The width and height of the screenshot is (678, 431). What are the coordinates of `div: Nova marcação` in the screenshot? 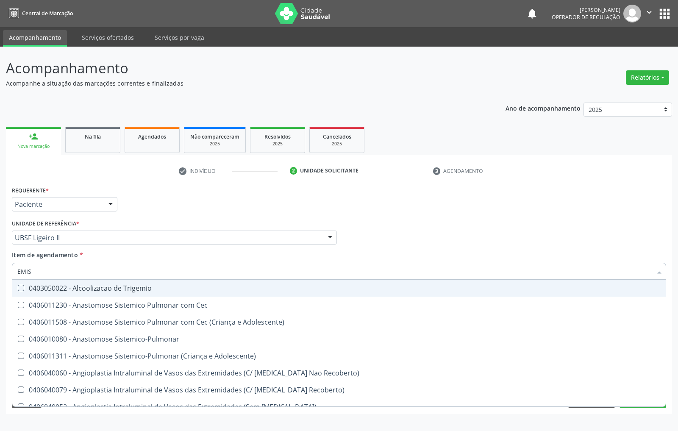 It's located at (33, 146).